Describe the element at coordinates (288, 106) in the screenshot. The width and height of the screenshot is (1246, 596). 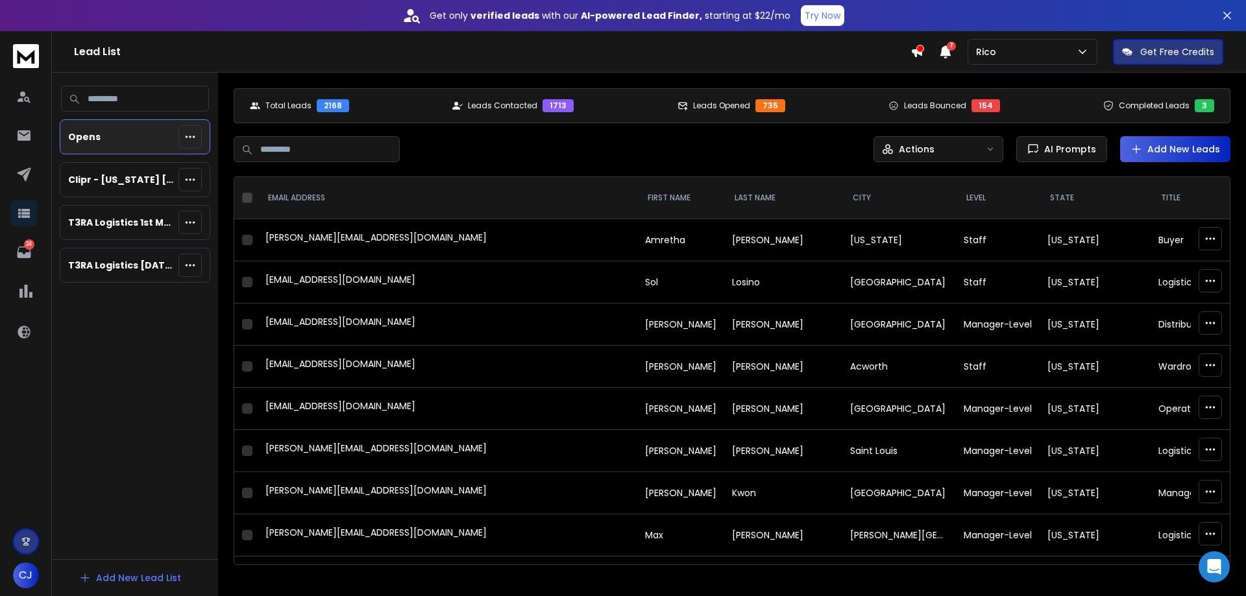
I see `p: Total Leads` at that location.